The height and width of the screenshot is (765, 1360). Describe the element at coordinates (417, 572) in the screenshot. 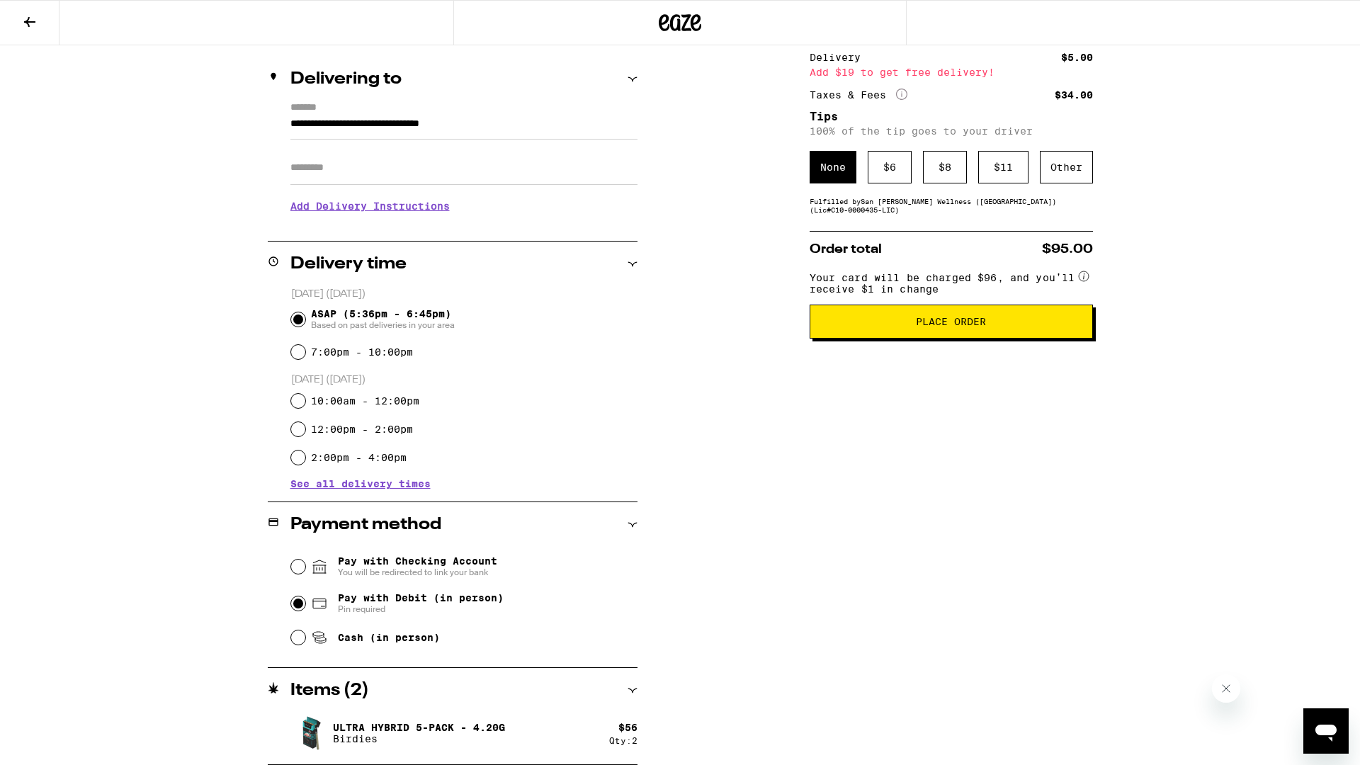

I see `span: You will be redirected to link your bank` at that location.